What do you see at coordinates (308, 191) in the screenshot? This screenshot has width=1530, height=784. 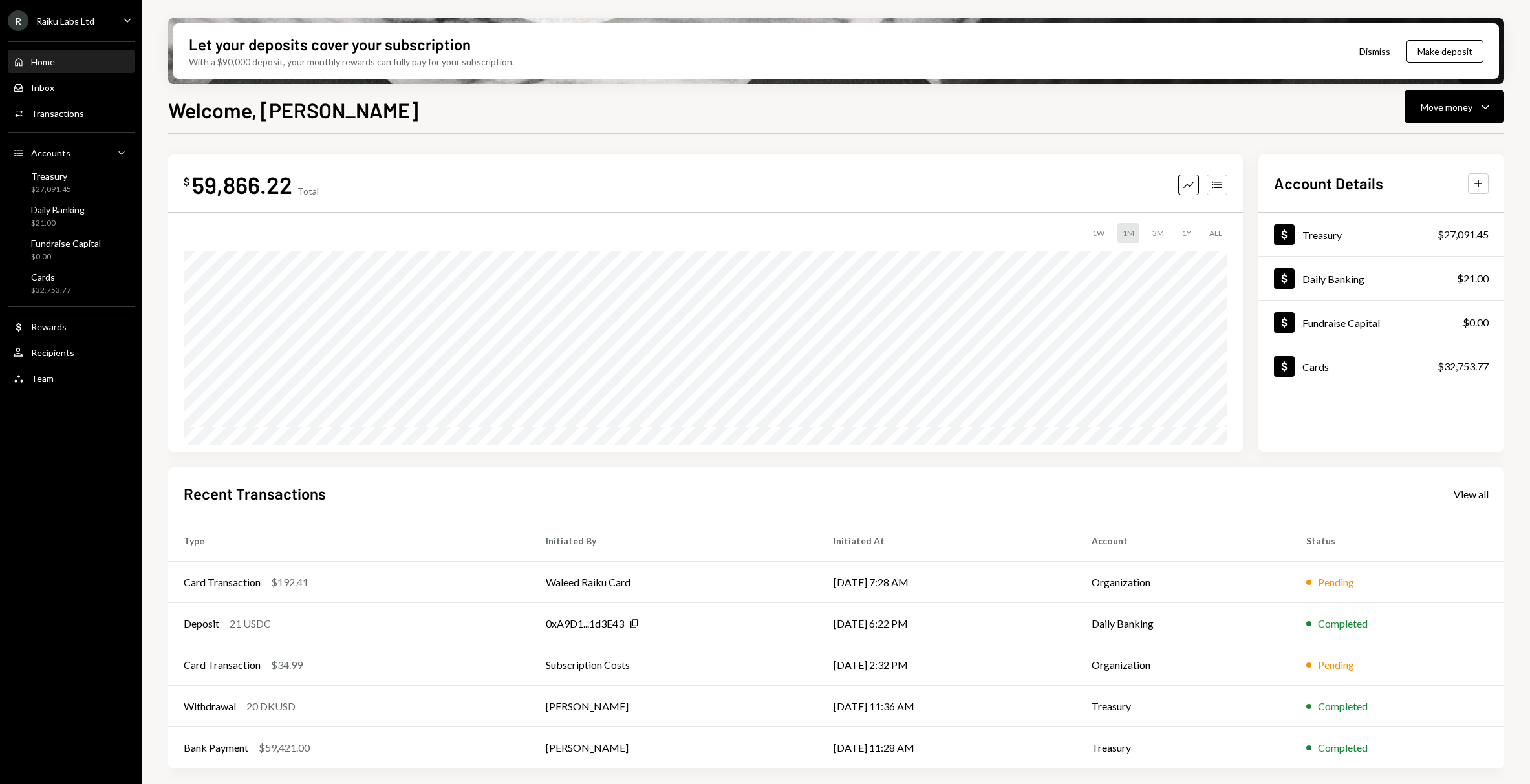 I see `div: Total` at bounding box center [308, 191].